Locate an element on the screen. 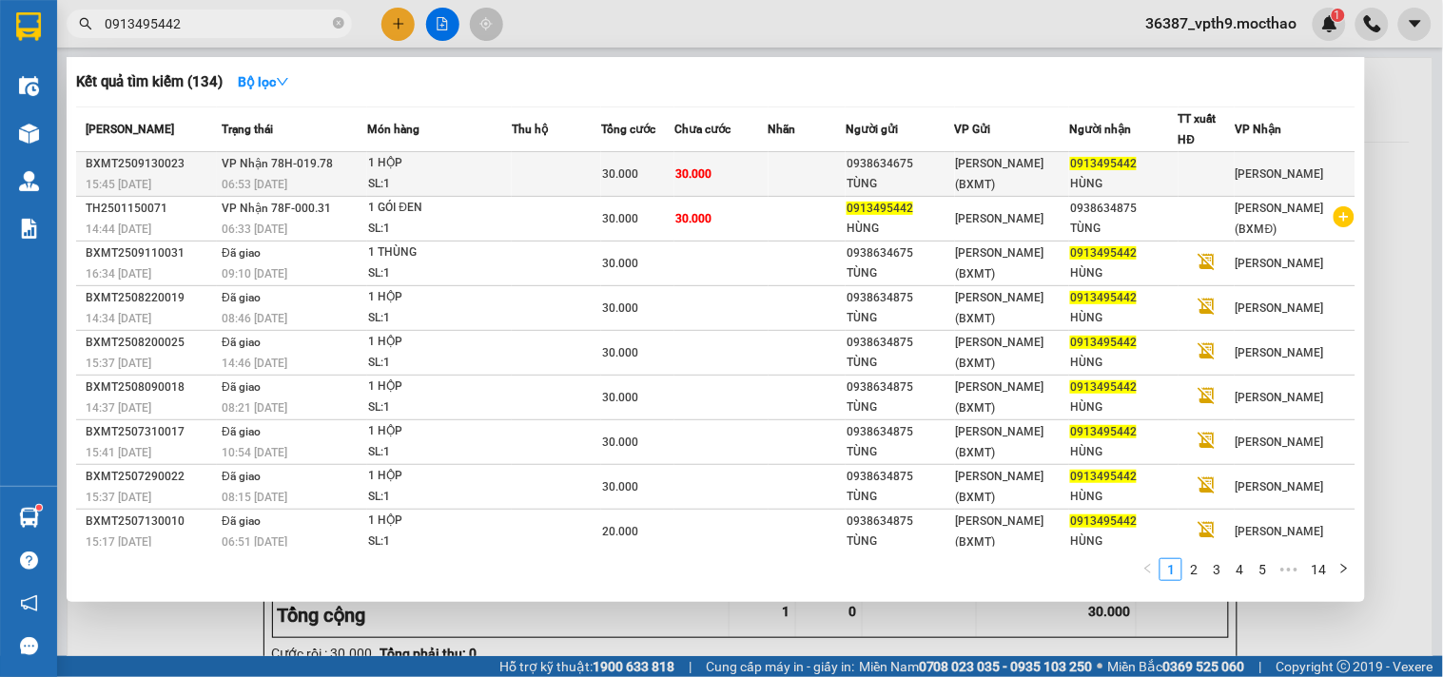 Image resolution: width=1443 pixels, height=677 pixels. a: 14 is located at coordinates (1318, 570).